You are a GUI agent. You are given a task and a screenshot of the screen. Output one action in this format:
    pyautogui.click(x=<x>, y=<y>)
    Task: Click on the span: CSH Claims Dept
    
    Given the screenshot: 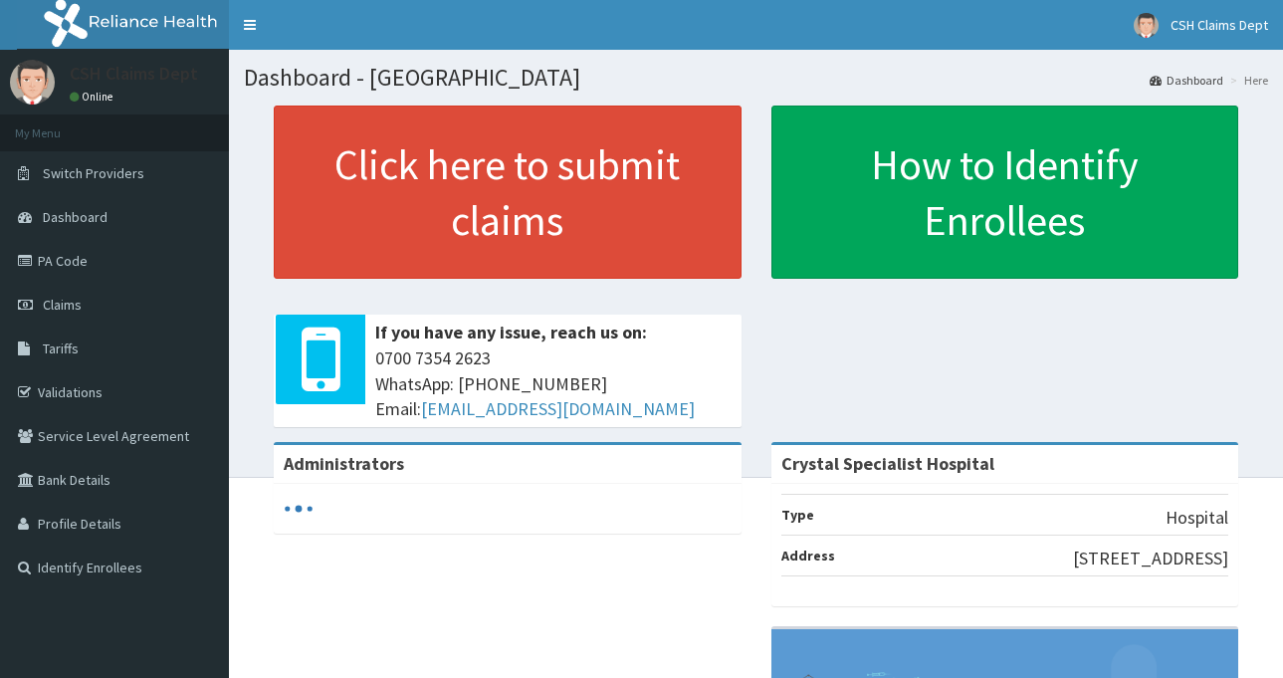 What is the action you would take?
    pyautogui.click(x=1220, y=25)
    